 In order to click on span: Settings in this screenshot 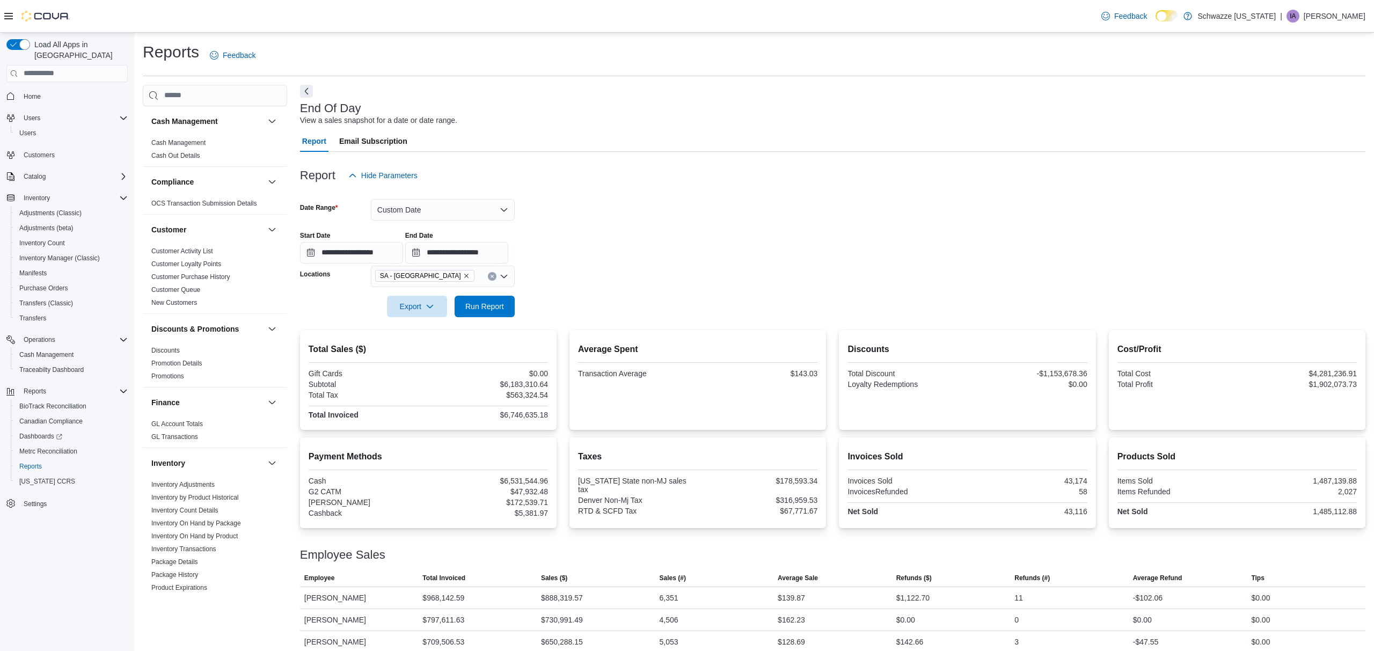, I will do `click(74, 503)`.